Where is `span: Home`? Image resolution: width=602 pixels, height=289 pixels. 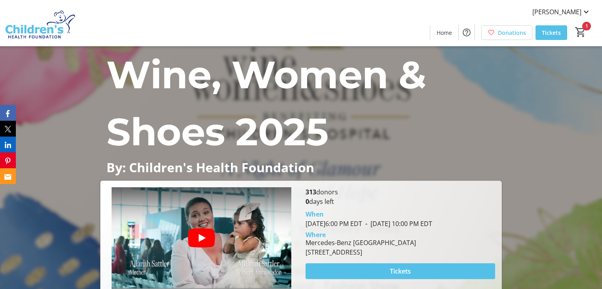
span: Home is located at coordinates (444, 32).